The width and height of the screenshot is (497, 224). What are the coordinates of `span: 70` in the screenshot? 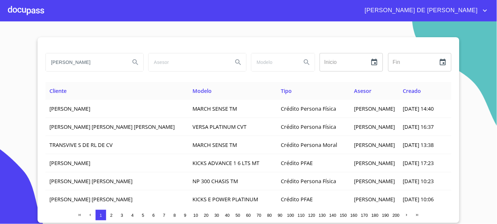 It's located at (259, 215).